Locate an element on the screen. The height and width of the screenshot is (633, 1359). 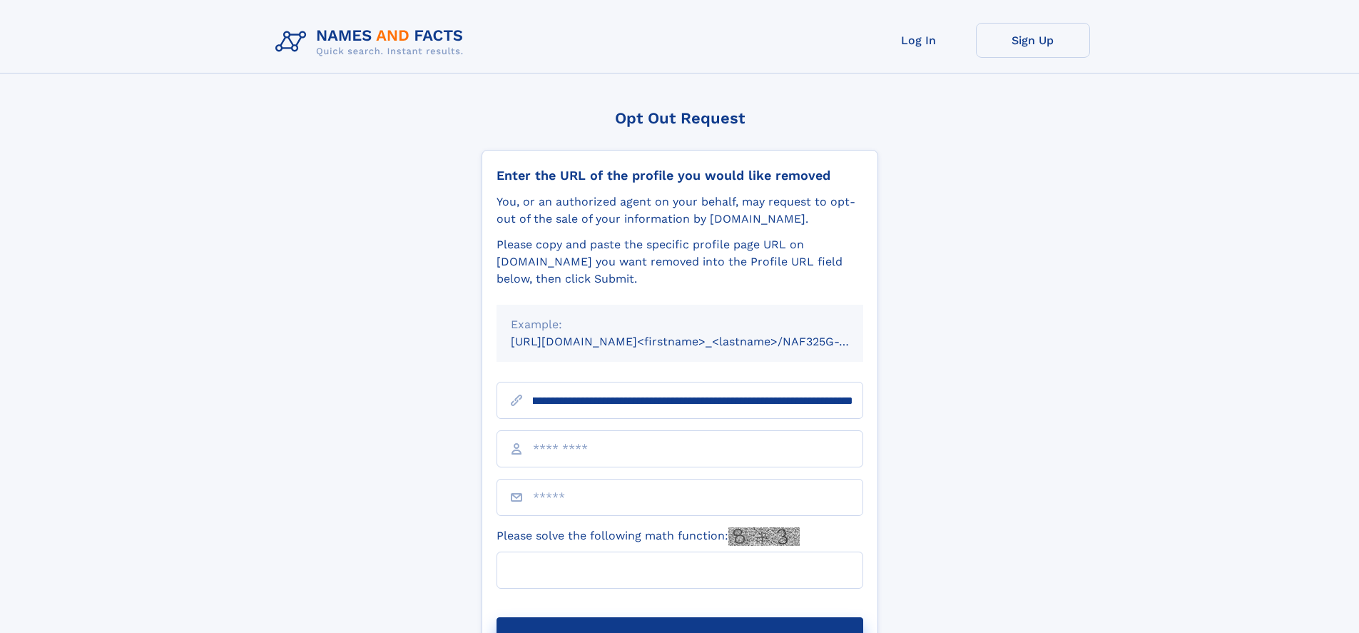
label: Please solve the following math function: is located at coordinates (648, 537).